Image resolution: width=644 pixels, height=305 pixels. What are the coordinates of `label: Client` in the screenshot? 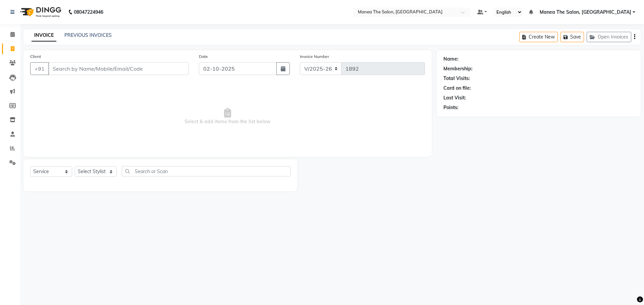 It's located at (36, 57).